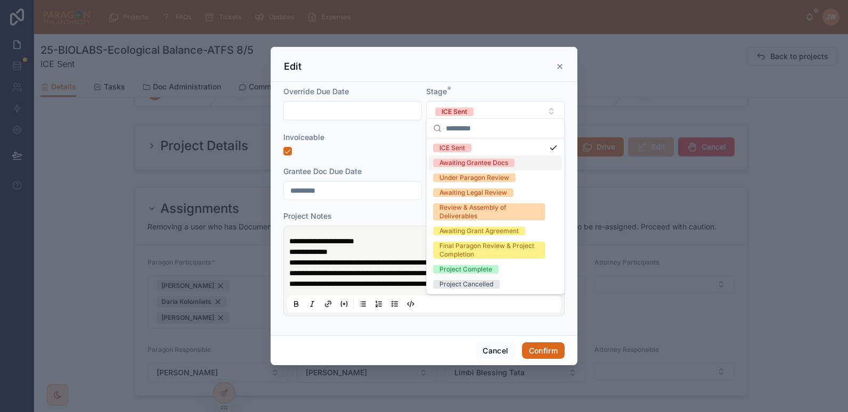 Image resolution: width=848 pixels, height=412 pixels. Describe the element at coordinates (473, 193) in the screenshot. I see `div: Awaiting Legal Review` at that location.